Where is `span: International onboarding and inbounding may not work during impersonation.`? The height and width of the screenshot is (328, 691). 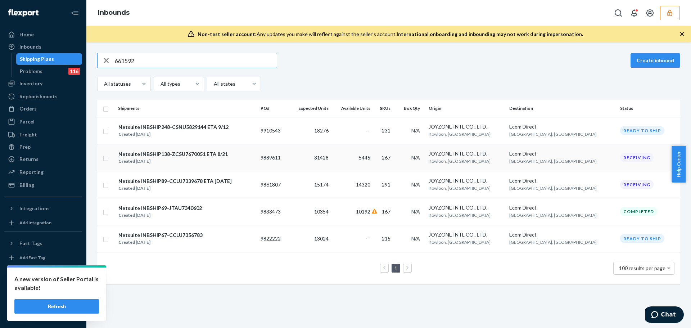
span: International onboarding and inbounding may not work during impersonation. is located at coordinates (490, 34).